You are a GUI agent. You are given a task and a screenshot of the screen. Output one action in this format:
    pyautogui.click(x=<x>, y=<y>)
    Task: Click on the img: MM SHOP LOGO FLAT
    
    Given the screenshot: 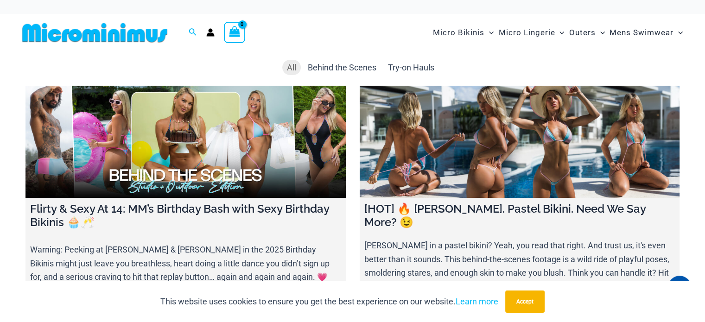 What is the action you would take?
    pyautogui.click(x=95, y=32)
    